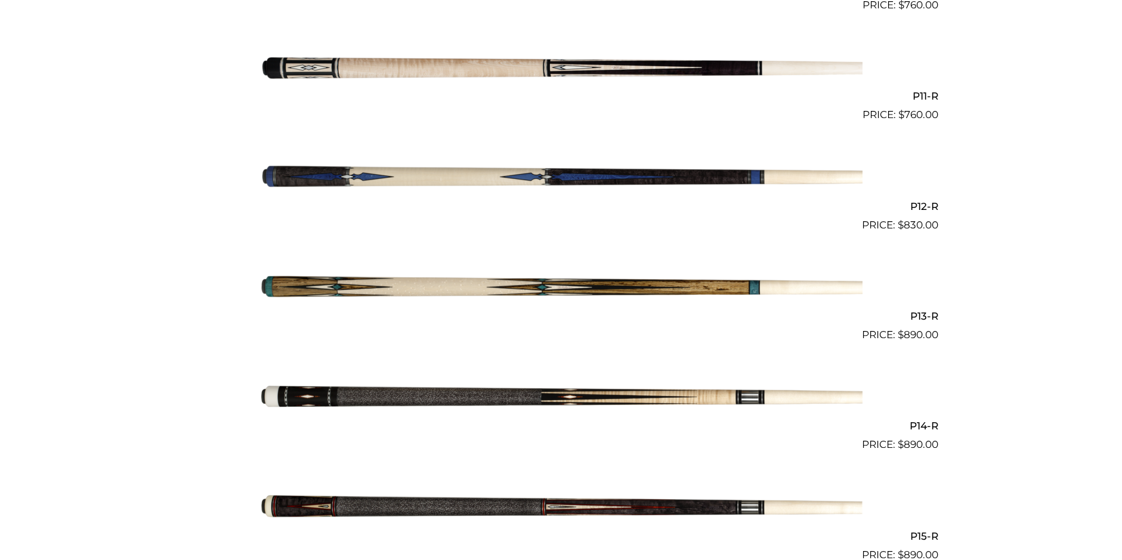 Image resolution: width=1122 pixels, height=560 pixels. Describe the element at coordinates (561, 290) in the screenshot. I see `a: P13-R $890.00` at that location.